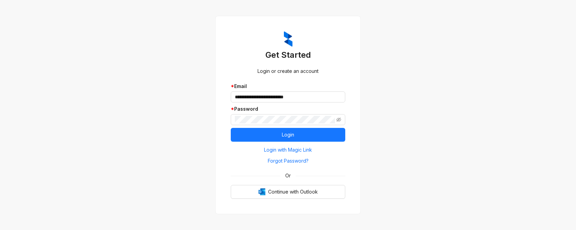 Image resolution: width=576 pixels, height=230 pixels. I want to click on button: Login with Magic Link, so click(288, 150).